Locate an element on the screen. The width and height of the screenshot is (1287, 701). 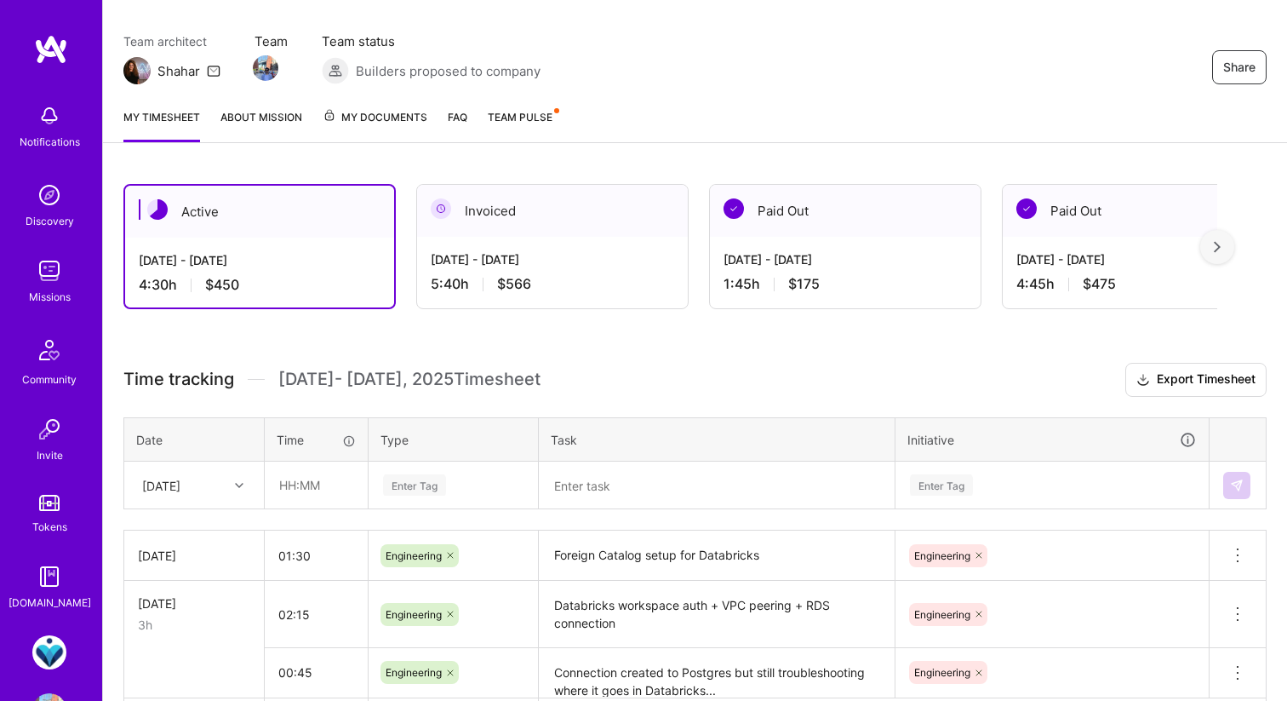
div: 1:45 h is located at coordinates (845, 283).